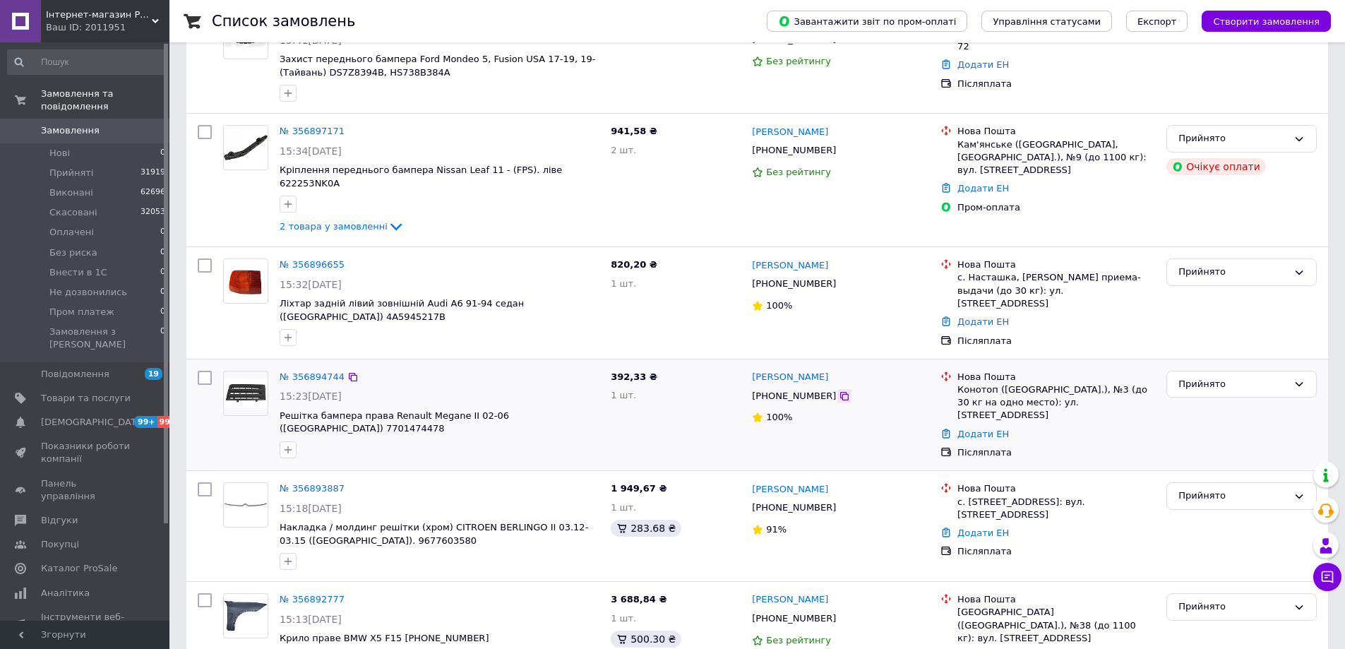 Image resolution: width=1345 pixels, height=649 pixels. What do you see at coordinates (1157, 21) in the screenshot?
I see `button: Експорт` at bounding box center [1157, 21].